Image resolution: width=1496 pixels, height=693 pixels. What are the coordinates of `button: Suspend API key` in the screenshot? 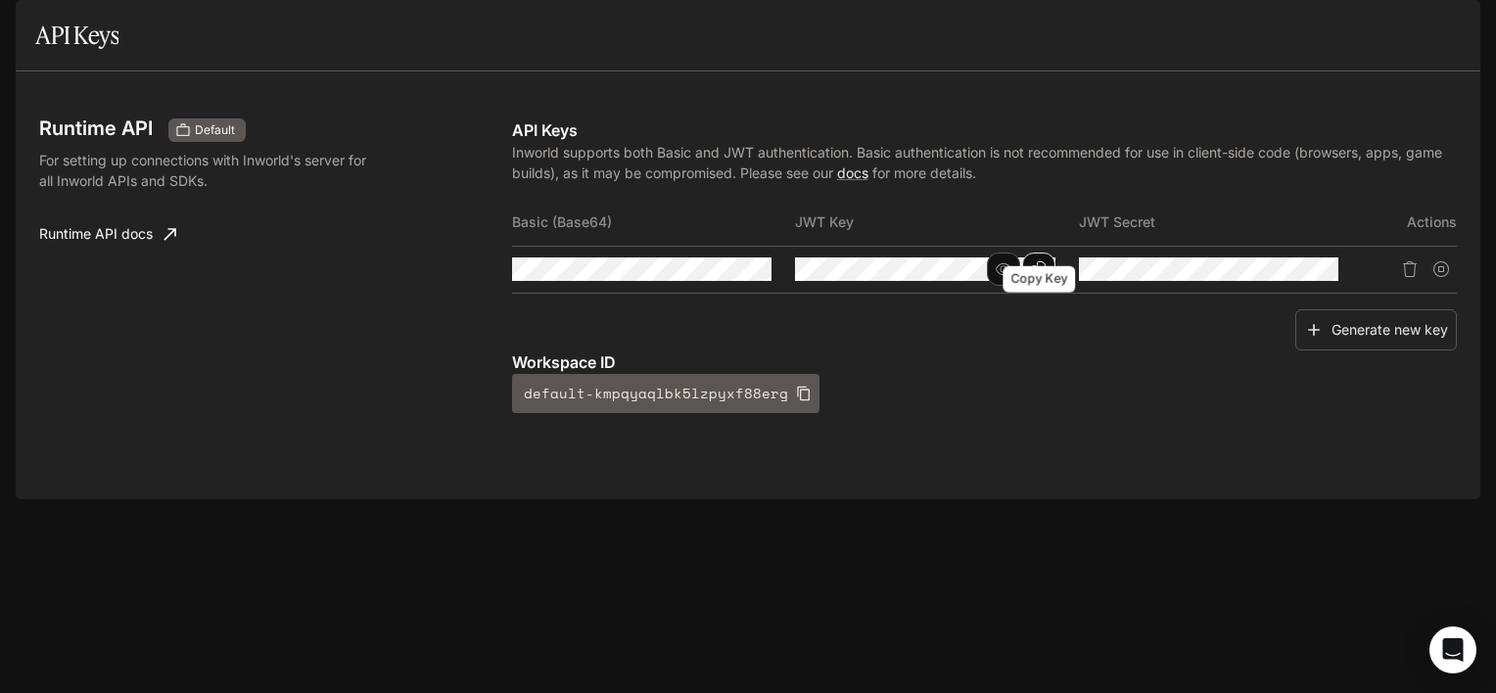 It's located at (1441, 269).